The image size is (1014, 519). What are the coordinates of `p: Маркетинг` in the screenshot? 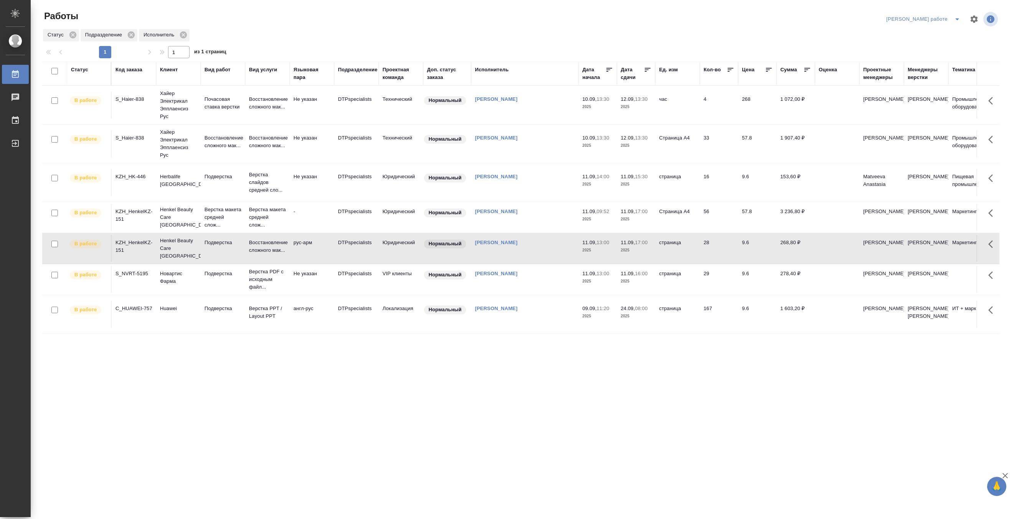 It's located at (970, 212).